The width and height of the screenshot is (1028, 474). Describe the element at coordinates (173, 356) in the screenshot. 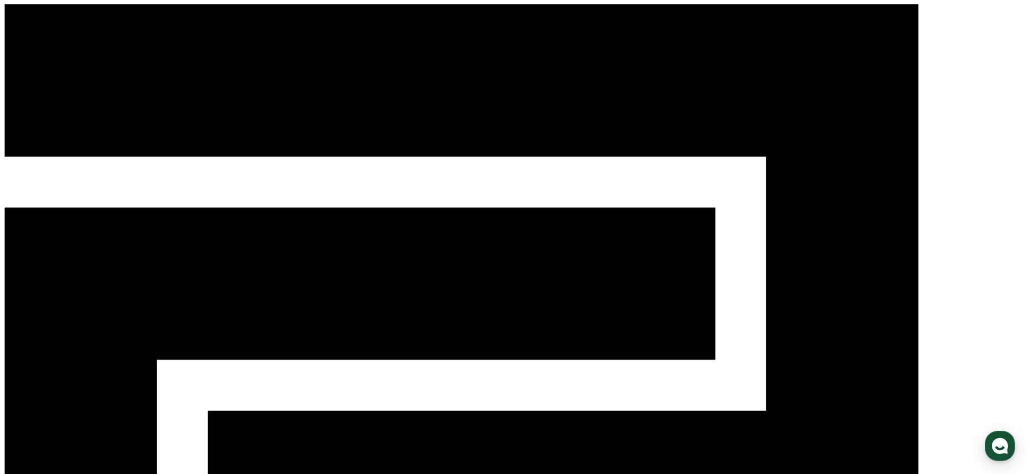

I see `a: 설정` at that location.